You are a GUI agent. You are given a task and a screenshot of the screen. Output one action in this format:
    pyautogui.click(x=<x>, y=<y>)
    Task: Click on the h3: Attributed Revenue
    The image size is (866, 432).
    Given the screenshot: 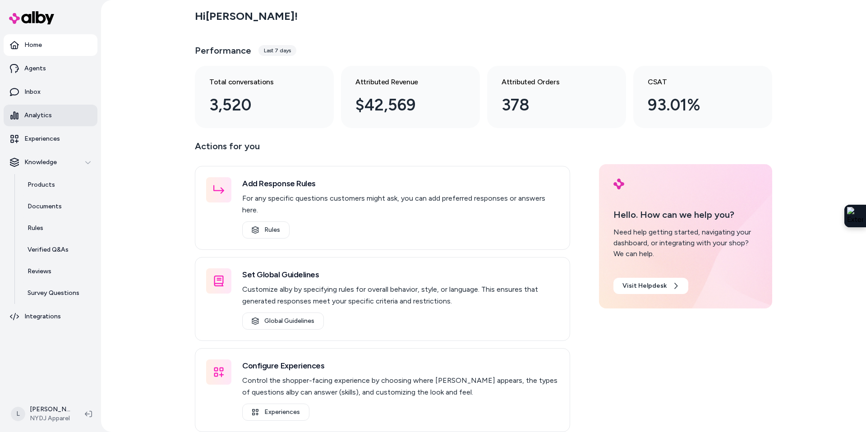 What is the action you would take?
    pyautogui.click(x=403, y=82)
    